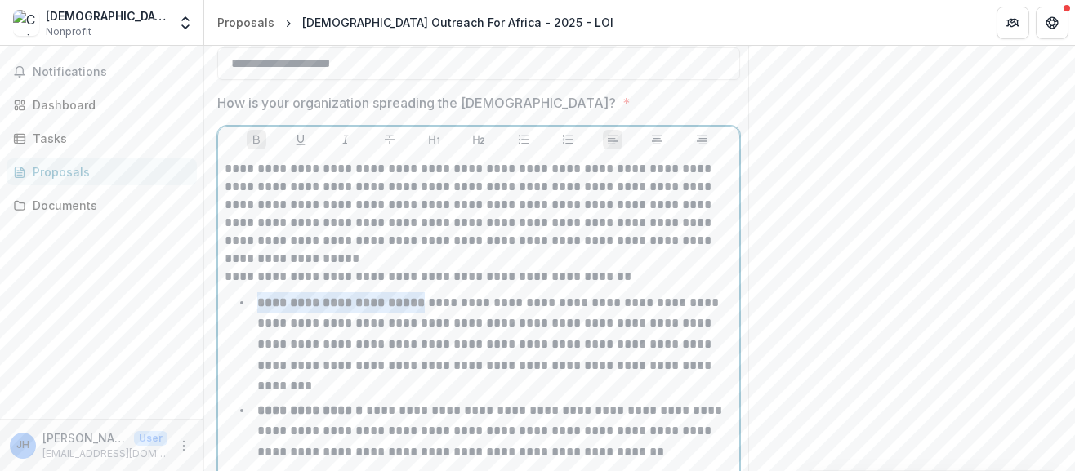 The width and height of the screenshot is (1075, 471). Describe the element at coordinates (101, 205) in the screenshot. I see `a: Documents` at that location.